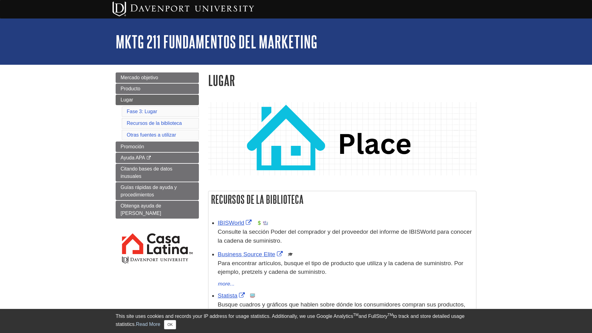 This screenshot has height=333, width=592. I want to click on span: Guías rápidas de ayuda y procedimientos, so click(149, 191).